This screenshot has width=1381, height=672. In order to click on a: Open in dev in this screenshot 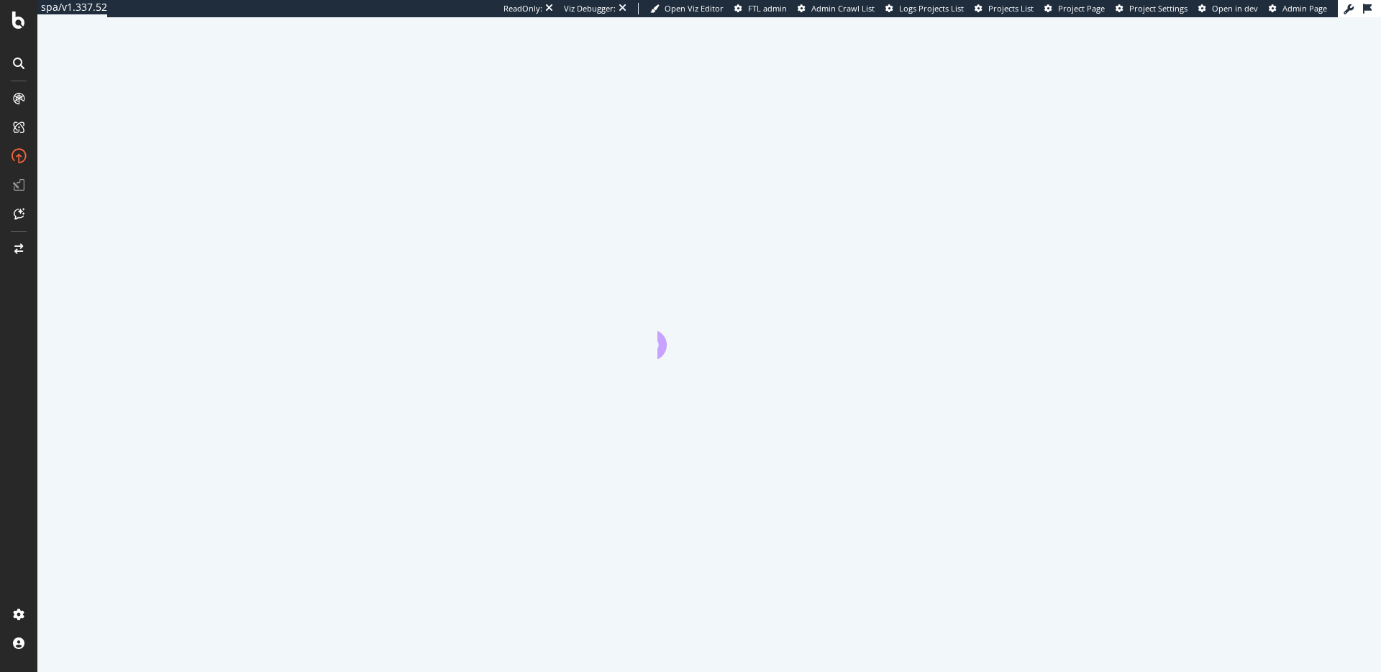, I will do `click(1228, 9)`.